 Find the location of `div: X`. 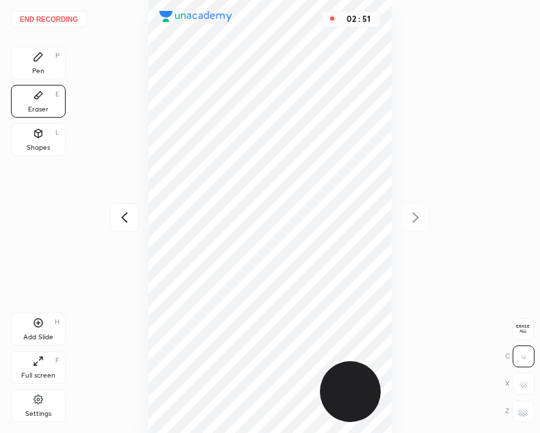

div: X is located at coordinates (519, 383).